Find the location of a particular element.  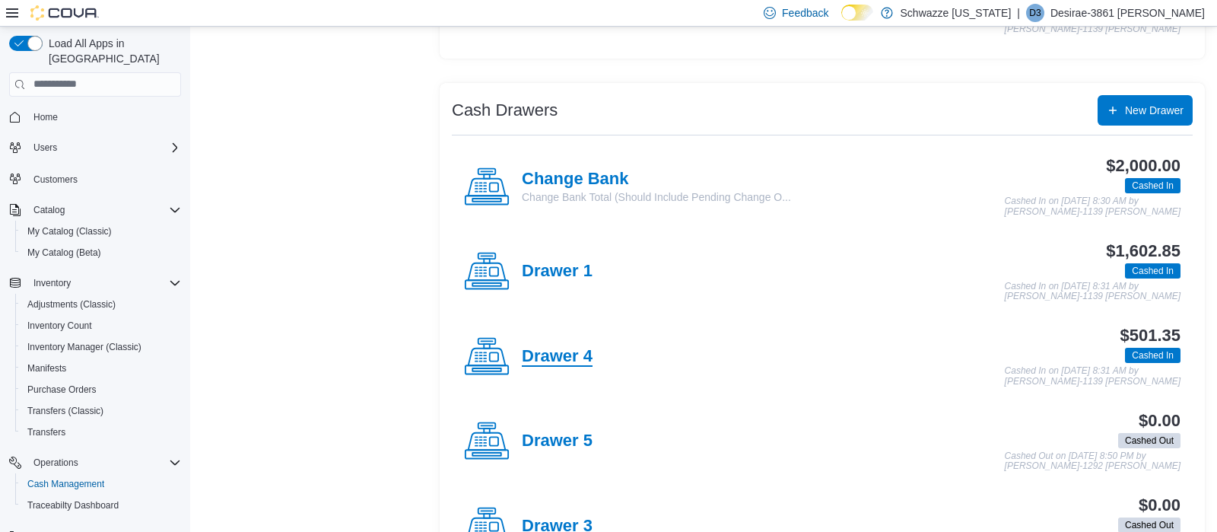

div: Desirae-3861 Matthews is located at coordinates (1035, 13).